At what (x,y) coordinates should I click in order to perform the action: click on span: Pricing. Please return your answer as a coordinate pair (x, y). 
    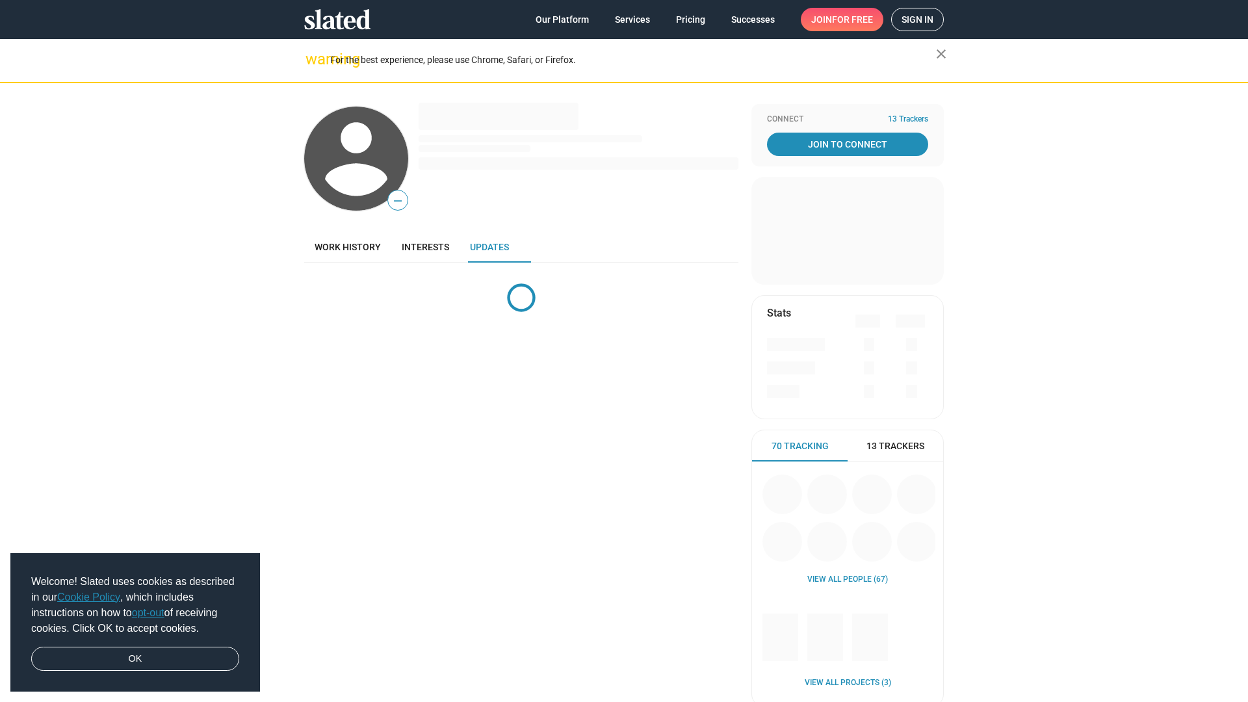
    Looking at the image, I should click on (690, 19).